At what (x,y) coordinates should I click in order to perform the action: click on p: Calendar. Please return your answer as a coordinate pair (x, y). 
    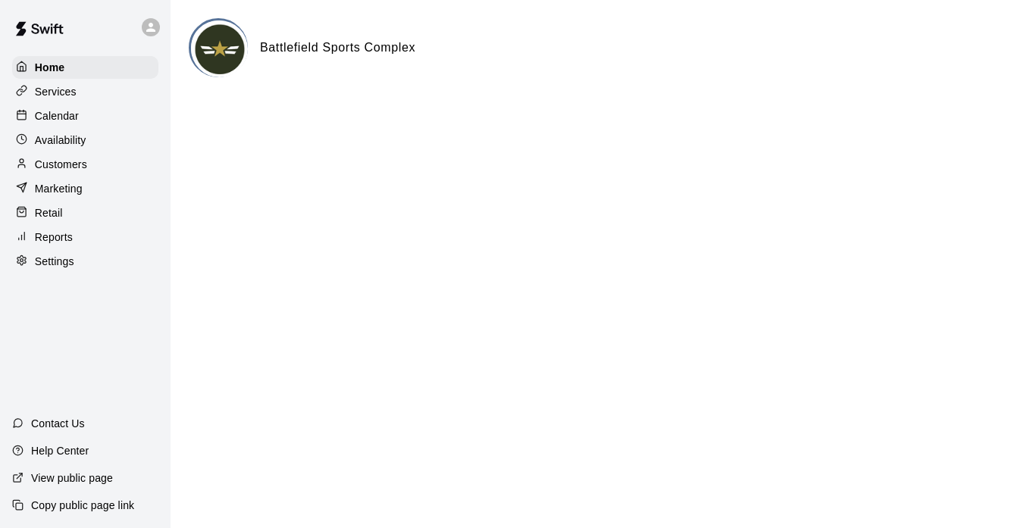
    Looking at the image, I should click on (57, 116).